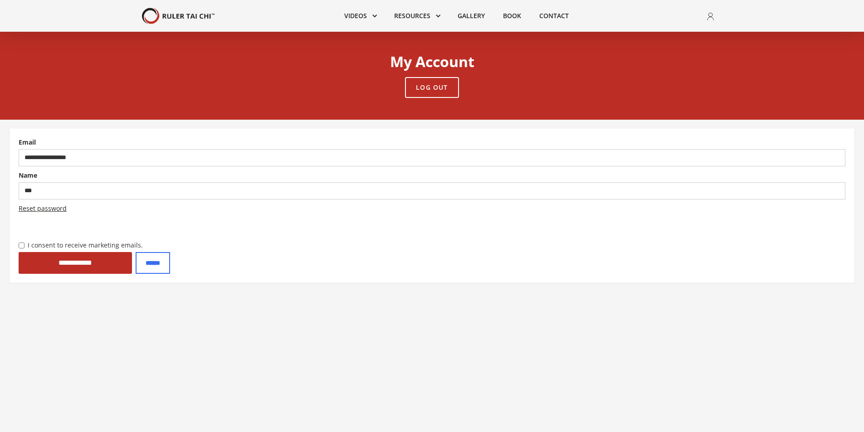 The width and height of the screenshot is (864, 432). I want to click on span: I consent to receive marketing emails., so click(85, 245).